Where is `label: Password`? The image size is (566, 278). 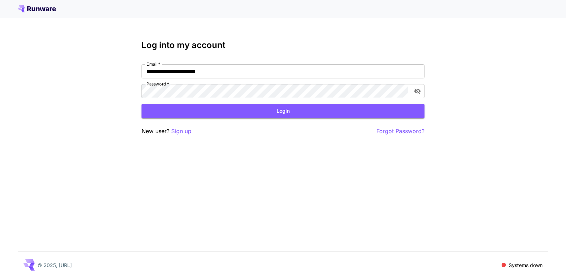
label: Password is located at coordinates (158, 84).